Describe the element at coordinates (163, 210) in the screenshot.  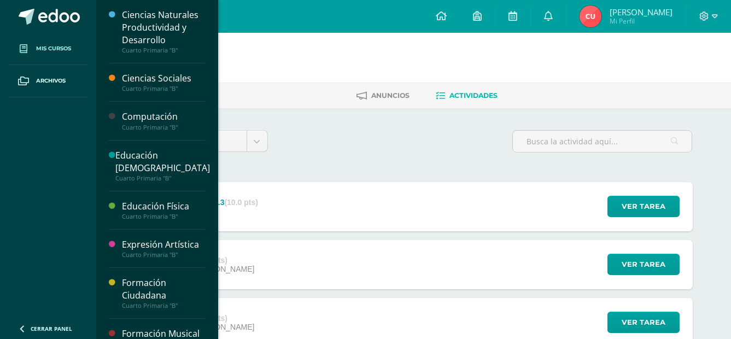
I see `a: Educación FísicaCuarto Primaria "B"` at that location.